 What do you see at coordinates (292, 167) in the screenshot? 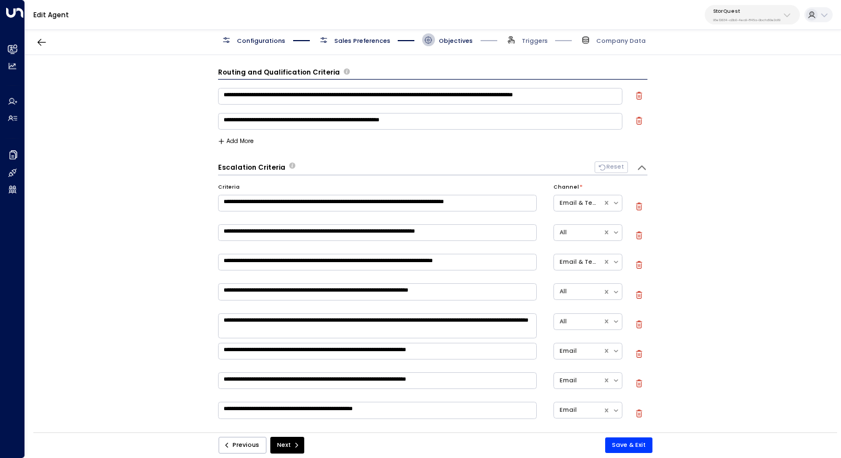
I see `span: Define the scenarios in which the AI agent should escalate the conversation to human sales repres...` at bounding box center [292, 167].